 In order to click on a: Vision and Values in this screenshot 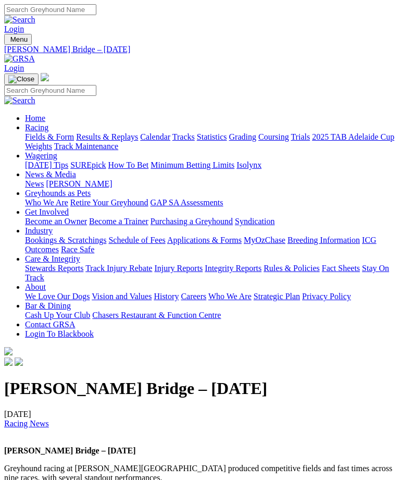, I will do `click(121, 296)`.